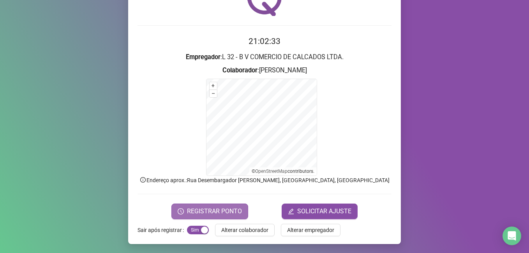  I want to click on label: Sair após registrar, so click(162, 230).